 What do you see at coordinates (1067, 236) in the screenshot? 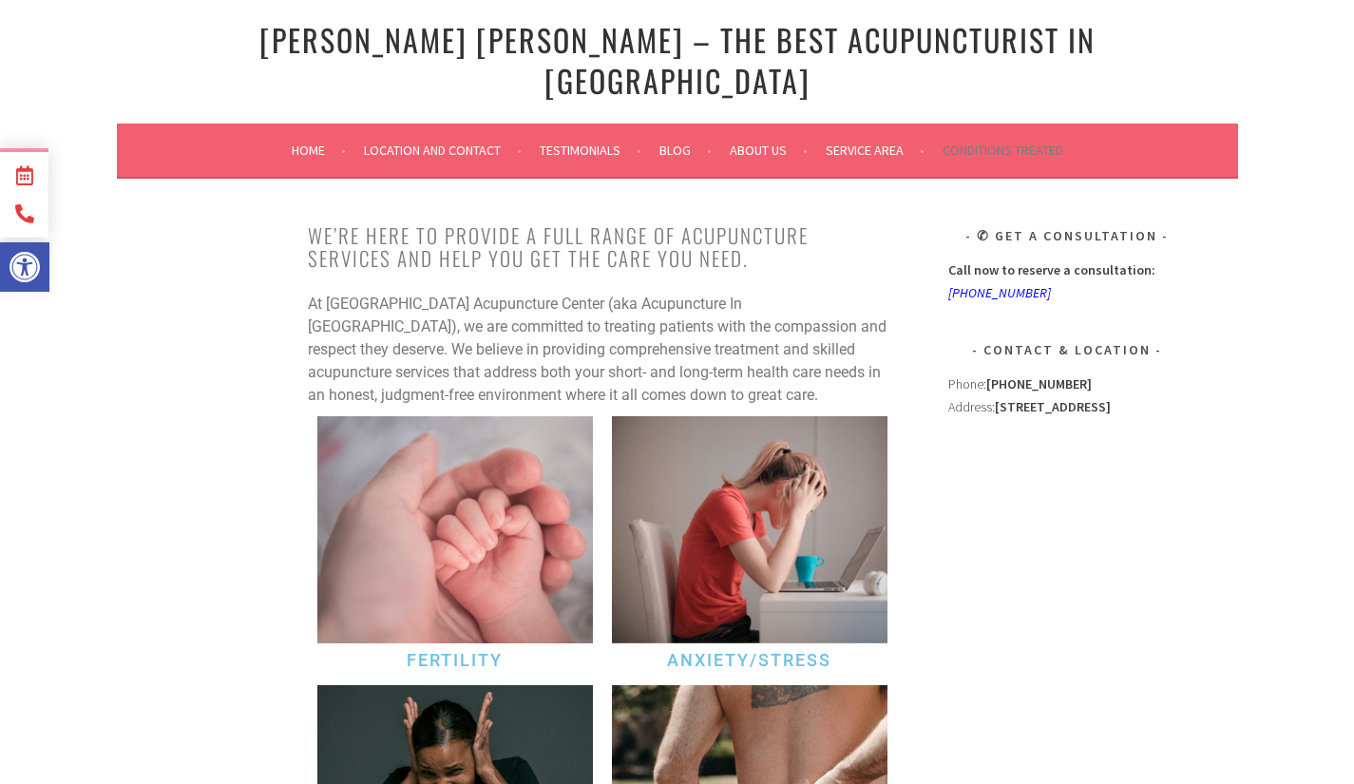
I see `h3: ✆ Get A Consultation` at bounding box center [1067, 236].